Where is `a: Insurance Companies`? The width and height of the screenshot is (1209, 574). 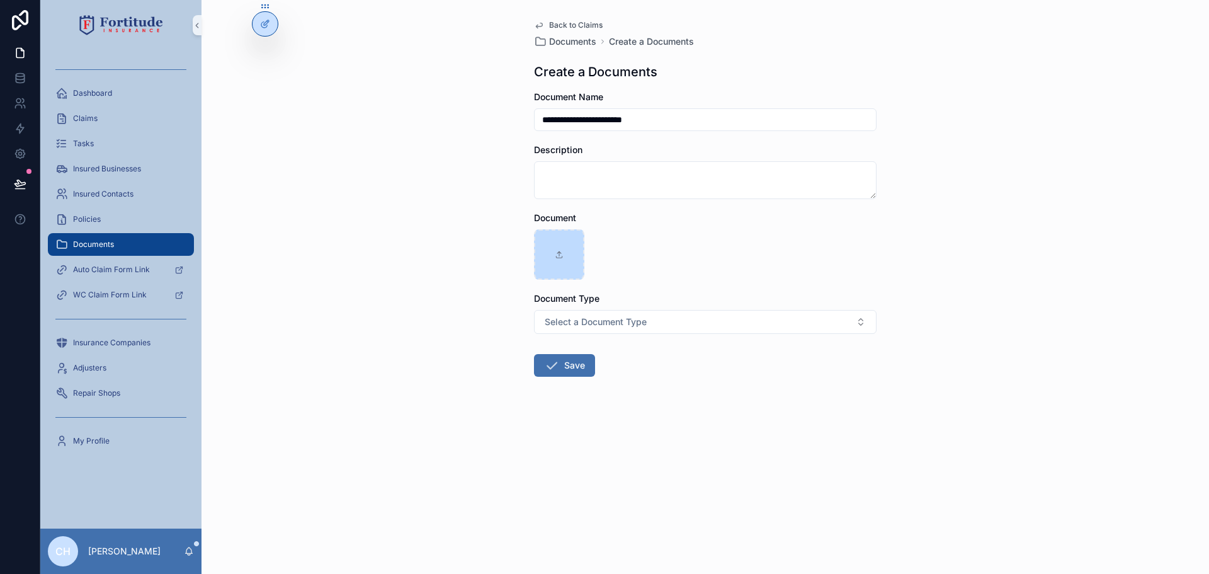
a: Insurance Companies is located at coordinates (121, 343).